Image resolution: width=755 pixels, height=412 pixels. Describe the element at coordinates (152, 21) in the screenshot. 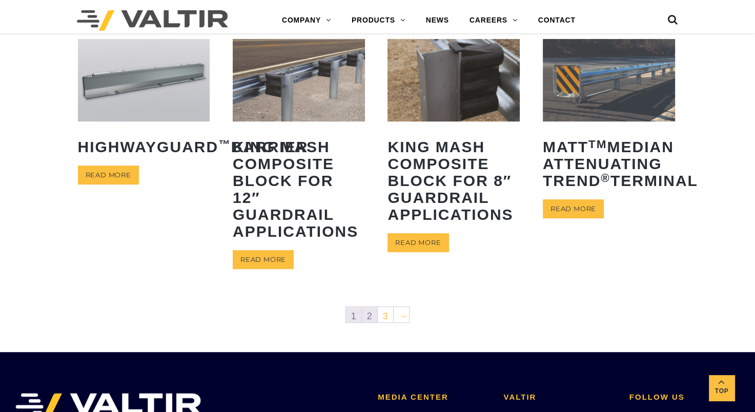

I see `img: Valtir` at that location.